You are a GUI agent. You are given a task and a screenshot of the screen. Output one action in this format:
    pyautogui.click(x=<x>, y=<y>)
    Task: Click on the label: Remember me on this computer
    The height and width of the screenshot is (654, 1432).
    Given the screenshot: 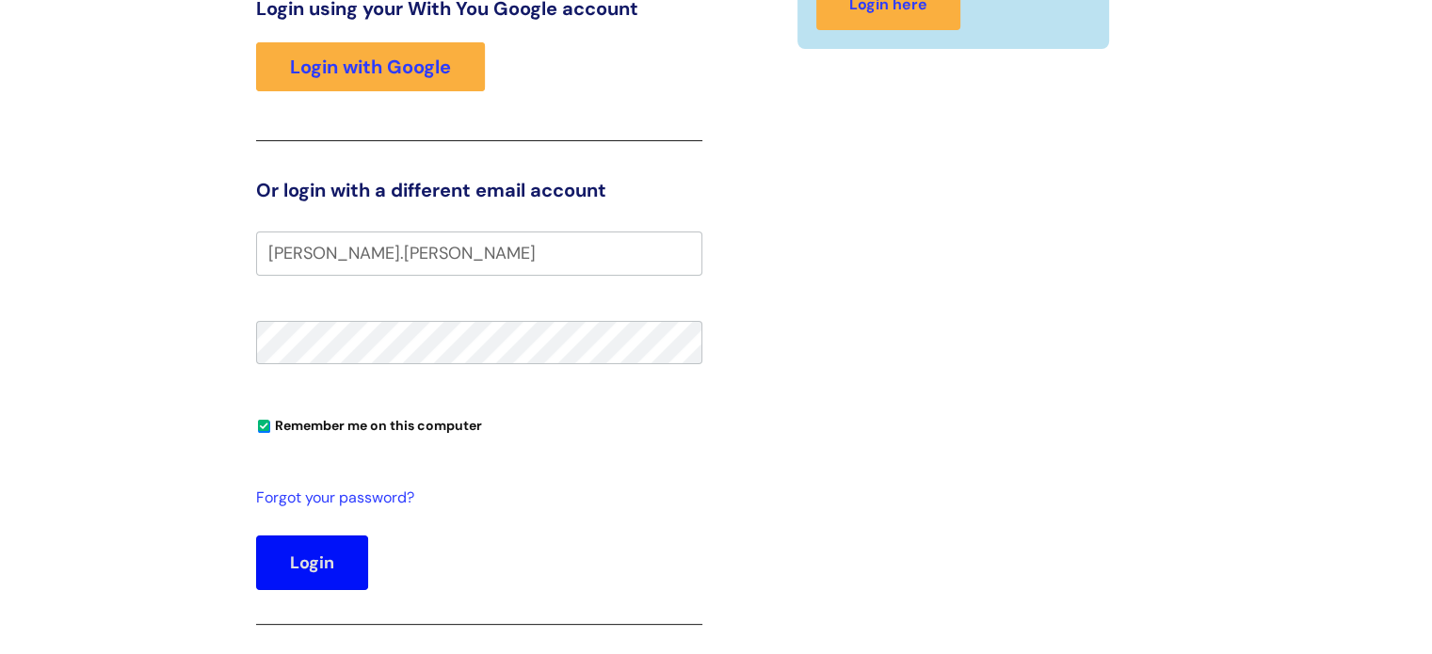 What is the action you would take?
    pyautogui.click(x=369, y=424)
    